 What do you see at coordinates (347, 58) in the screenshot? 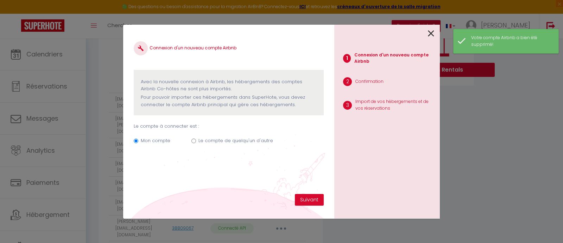
I see `span: 1` at bounding box center [347, 58].